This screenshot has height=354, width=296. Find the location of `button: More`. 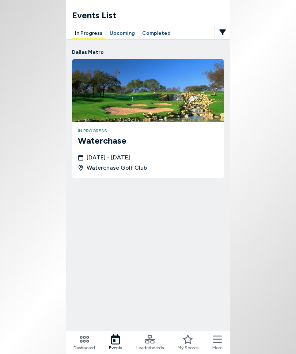

button: More is located at coordinates (218, 342).